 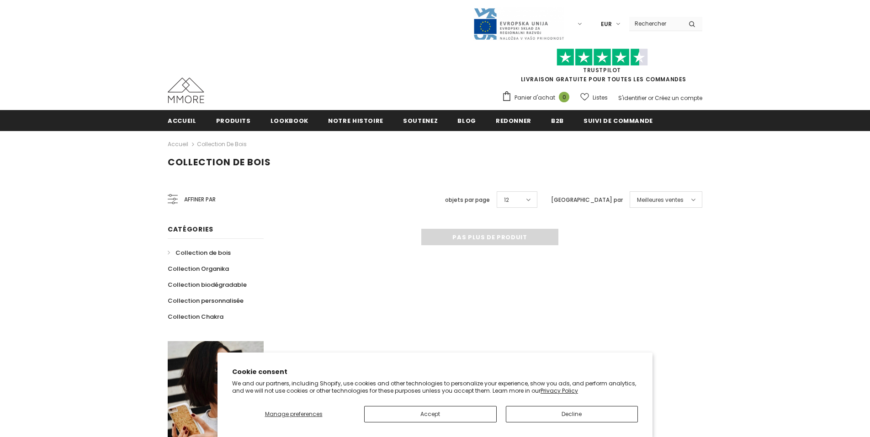 I want to click on span: Suivi de commande, so click(x=618, y=121).